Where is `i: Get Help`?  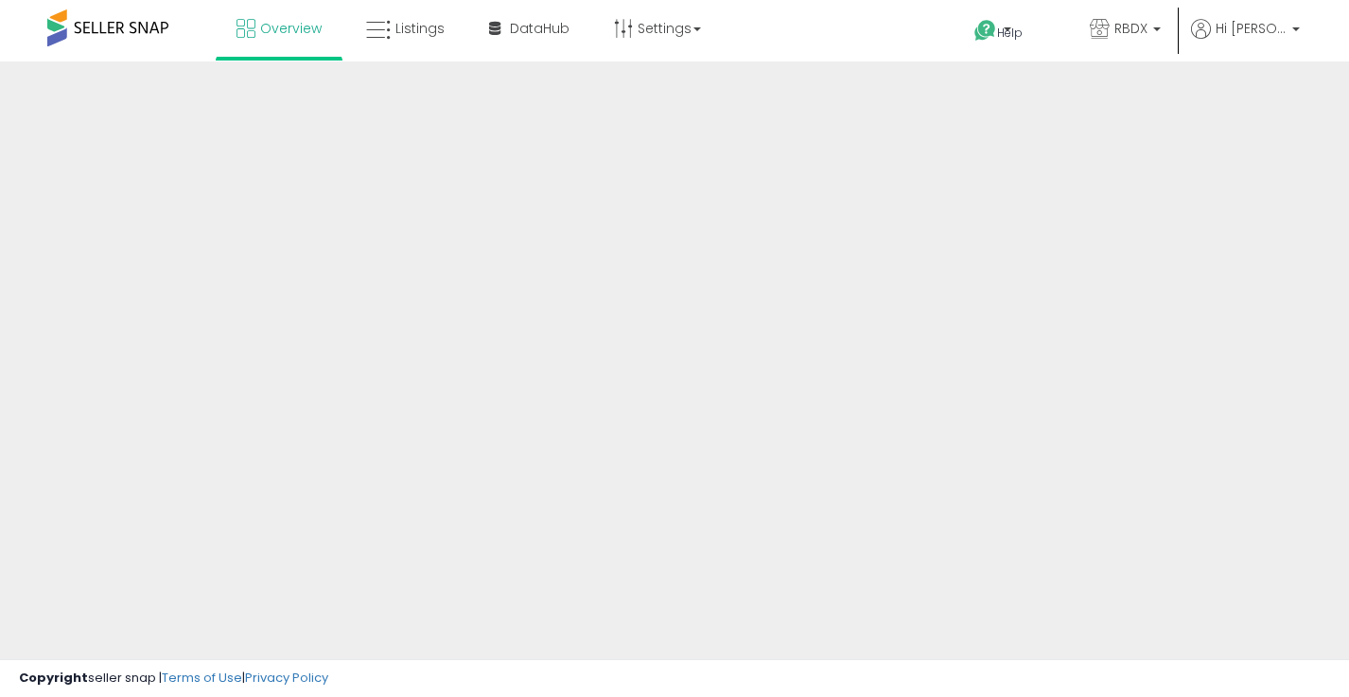
i: Get Help is located at coordinates (985, 30).